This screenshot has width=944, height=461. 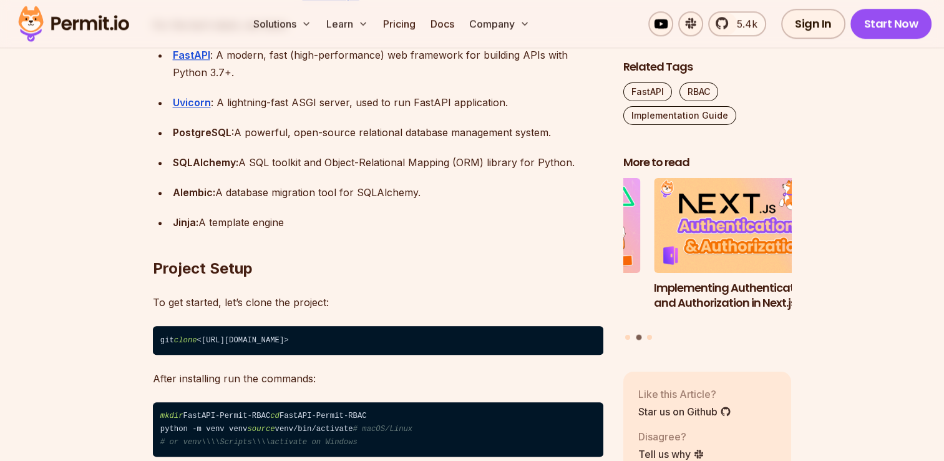 What do you see at coordinates (738, 226) in the screenshot?
I see `img: Implementing Authentication and Authorization in Next.js` at bounding box center [738, 226].